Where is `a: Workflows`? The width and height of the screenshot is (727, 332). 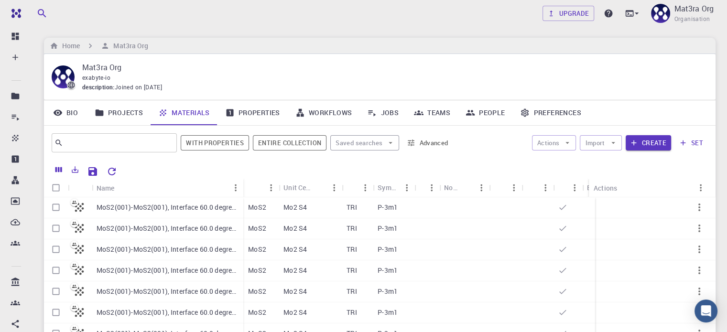
a: Workflows is located at coordinates (323, 113).